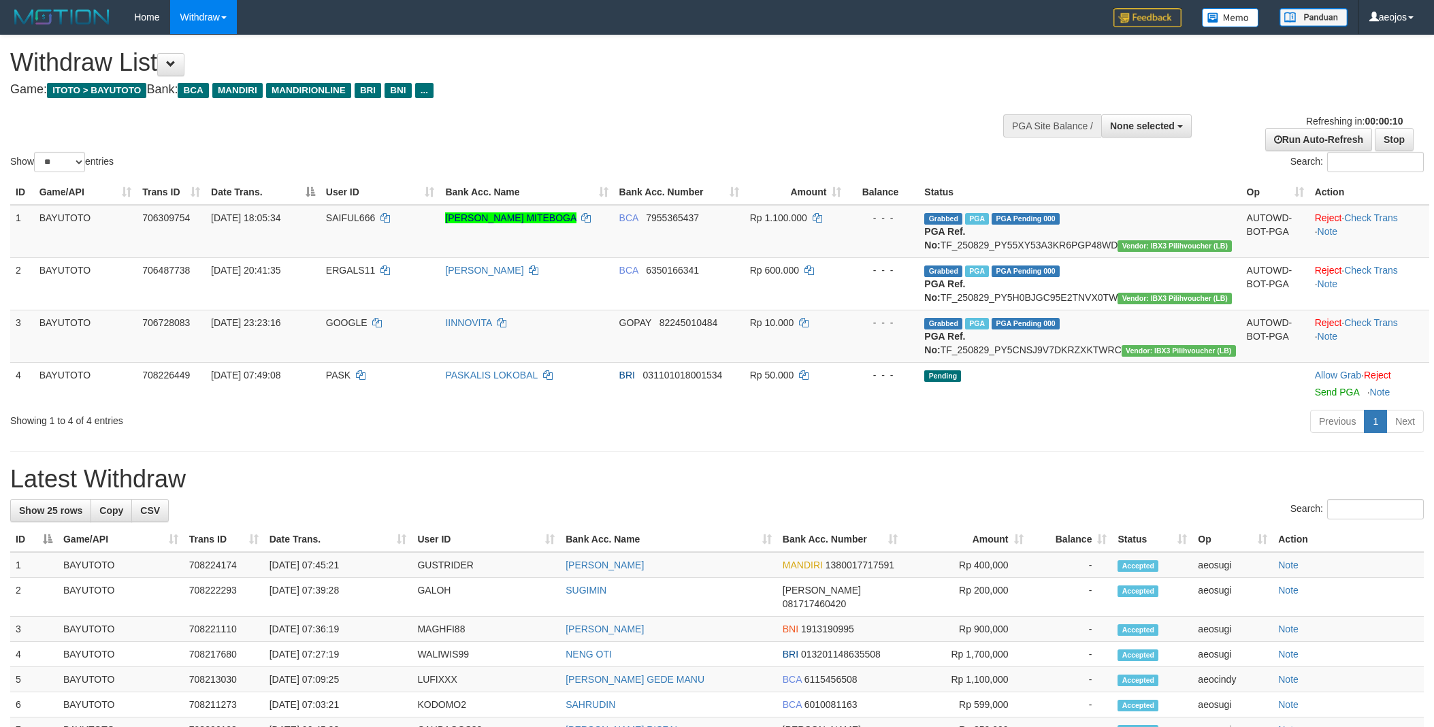  Describe the element at coordinates (111, 510) in the screenshot. I see `a: Copy` at that location.